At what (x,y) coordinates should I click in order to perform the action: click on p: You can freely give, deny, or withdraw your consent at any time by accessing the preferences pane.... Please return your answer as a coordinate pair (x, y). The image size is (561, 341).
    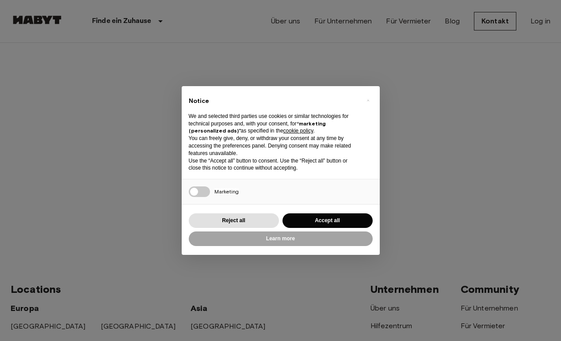
    Looking at the image, I should click on (274, 146).